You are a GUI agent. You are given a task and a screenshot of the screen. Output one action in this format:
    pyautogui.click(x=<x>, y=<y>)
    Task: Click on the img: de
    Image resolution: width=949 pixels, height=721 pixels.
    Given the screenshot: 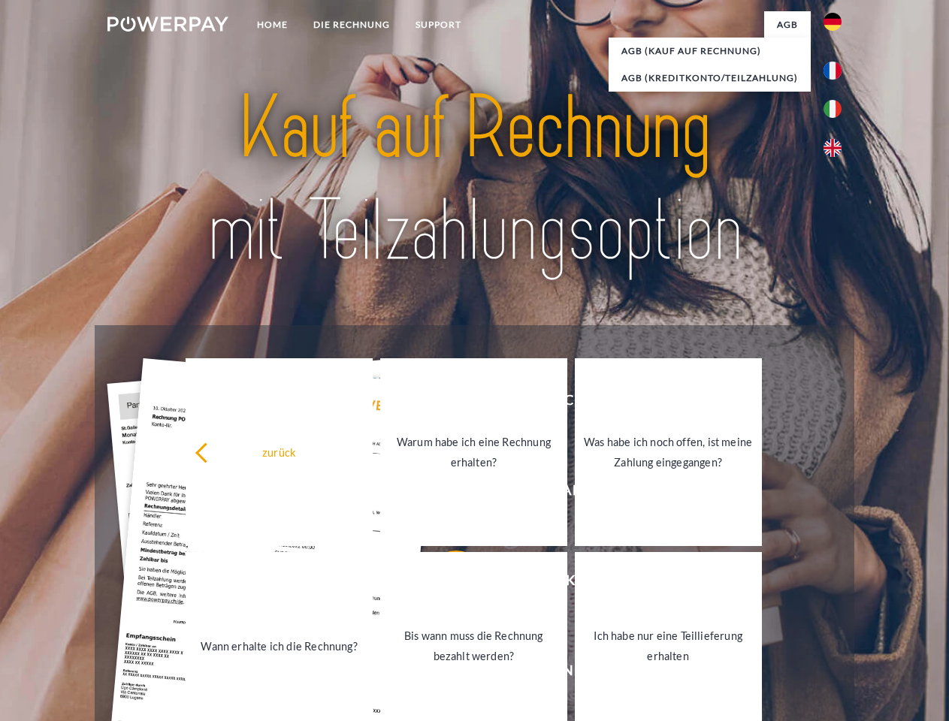 What is the action you would take?
    pyautogui.click(x=832, y=22)
    